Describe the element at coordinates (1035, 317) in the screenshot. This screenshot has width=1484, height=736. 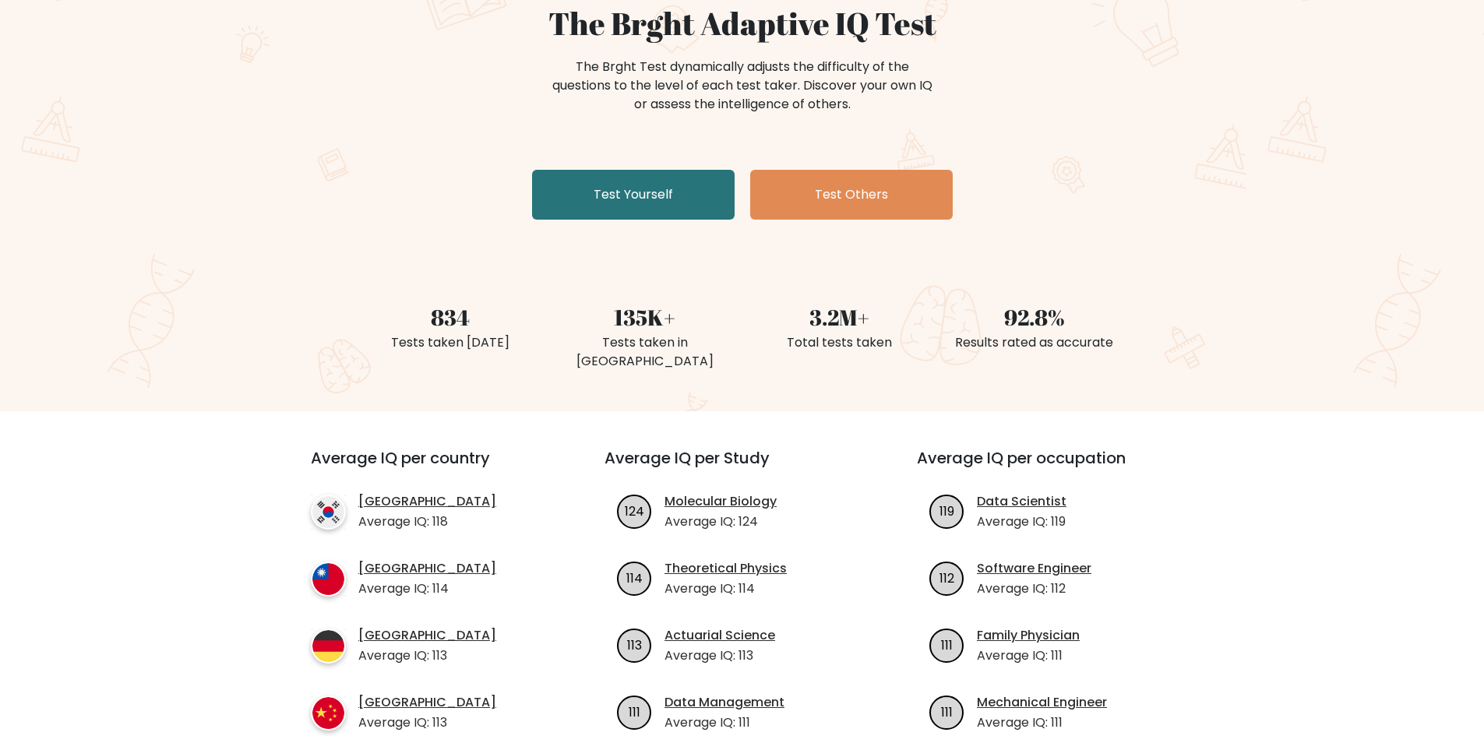
I see `div: 92.8%` at that location.